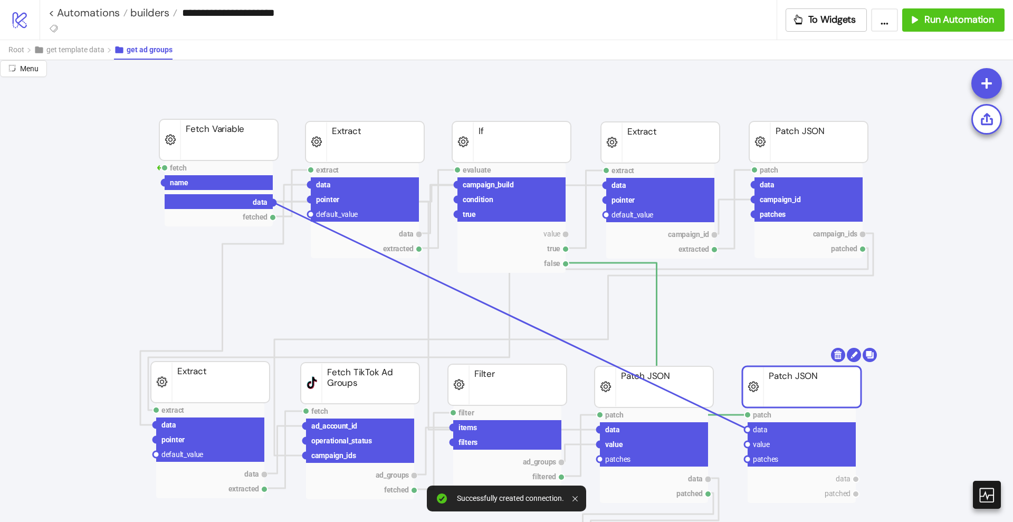  I want to click on span: radius-bottomright, so click(12, 68).